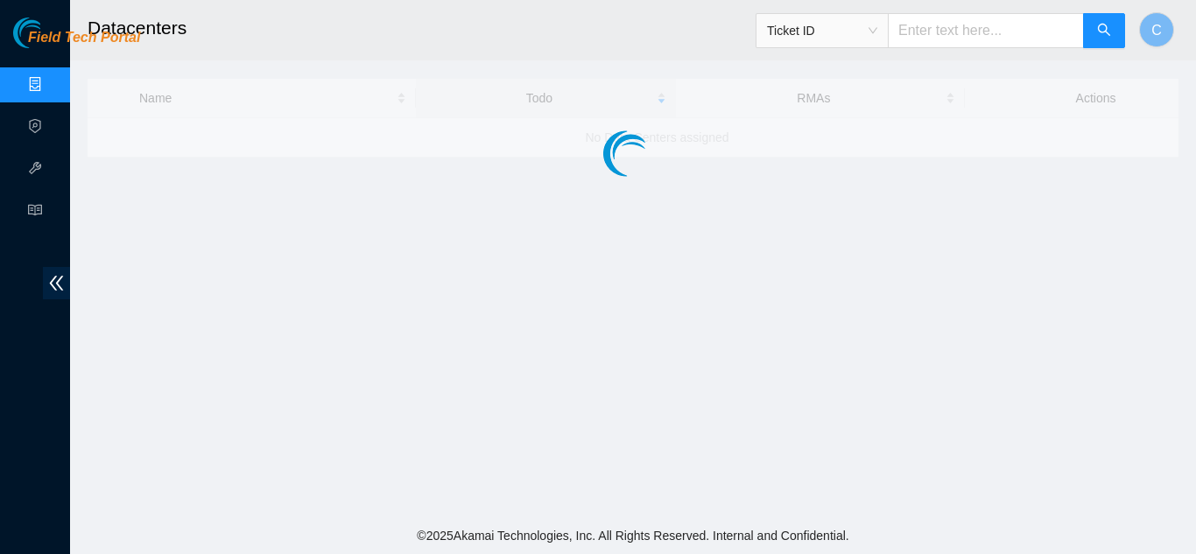 The height and width of the screenshot is (554, 1196). What do you see at coordinates (56, 283) in the screenshot?
I see `span: double-left` at bounding box center [56, 283].